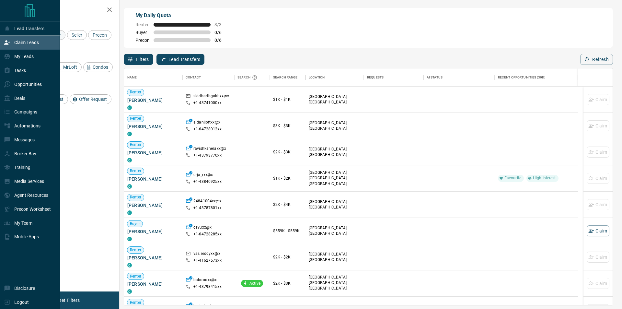 The image size is (622, 309). Describe the element at coordinates (138, 59) in the screenshot. I see `button: Filters` at that location.